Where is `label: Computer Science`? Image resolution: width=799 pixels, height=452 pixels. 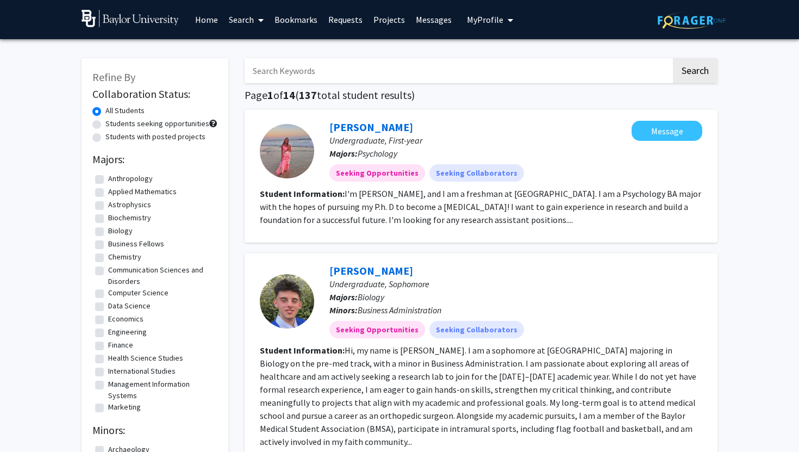
label: Computer Science is located at coordinates (138, 292).